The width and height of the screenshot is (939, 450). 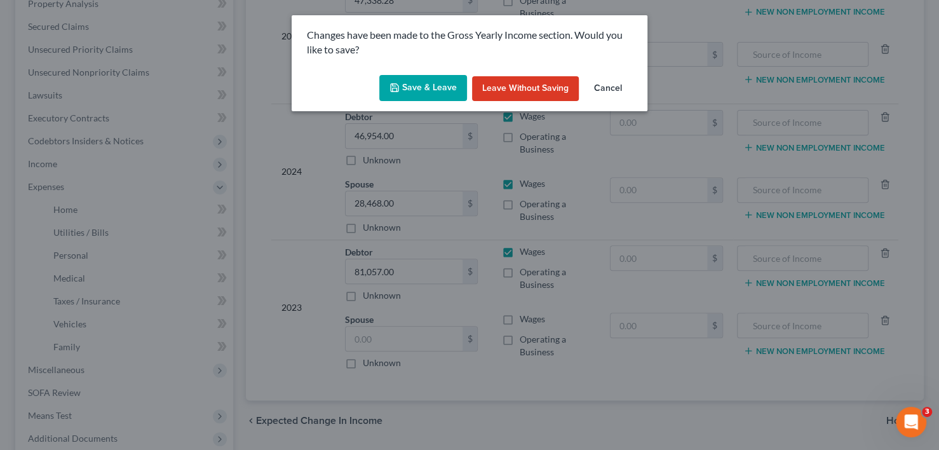 I want to click on button: Leave without Saving, so click(x=526, y=89).